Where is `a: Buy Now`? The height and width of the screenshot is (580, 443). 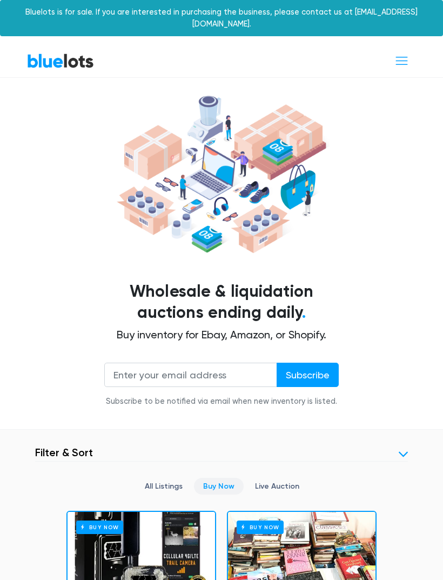 a: Buy Now is located at coordinates (219, 486).